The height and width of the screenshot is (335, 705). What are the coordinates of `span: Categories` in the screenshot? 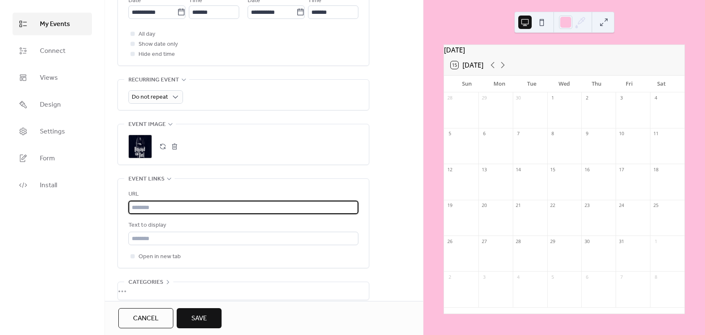 It's located at (146, 282).